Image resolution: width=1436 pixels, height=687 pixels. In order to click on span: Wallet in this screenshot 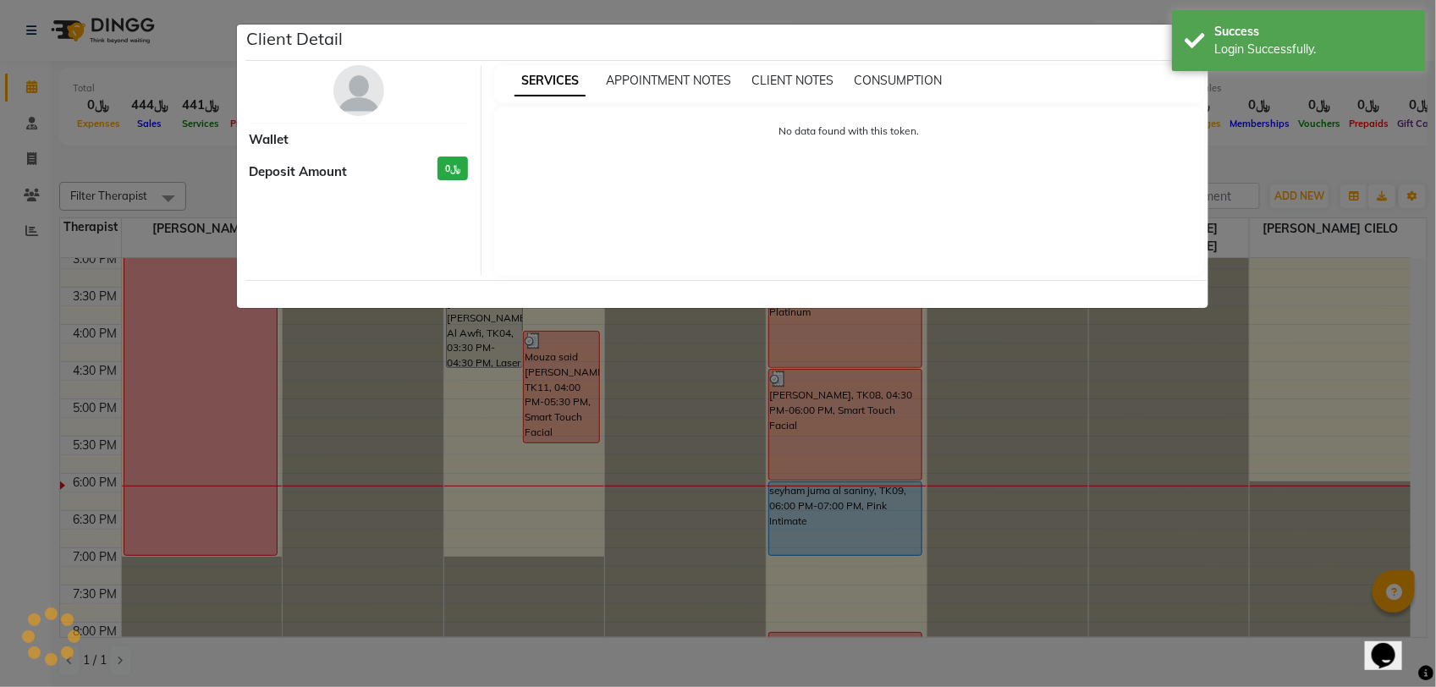, I will do `click(269, 140)`.